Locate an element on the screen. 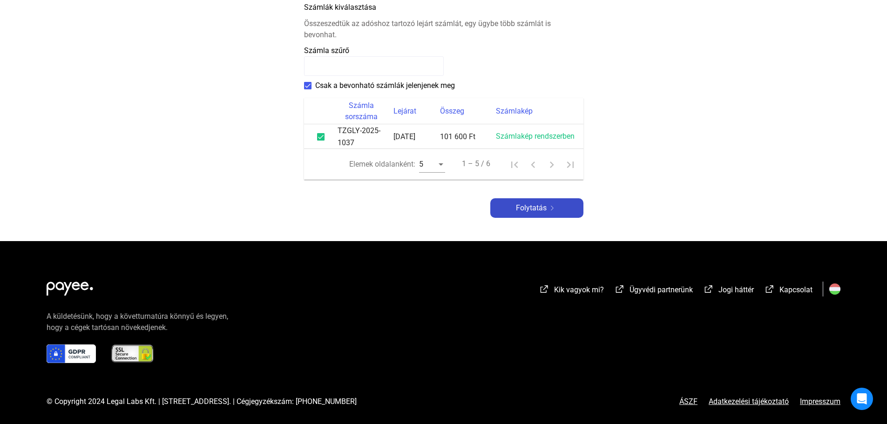  font: Számlakép is located at coordinates (514, 111).